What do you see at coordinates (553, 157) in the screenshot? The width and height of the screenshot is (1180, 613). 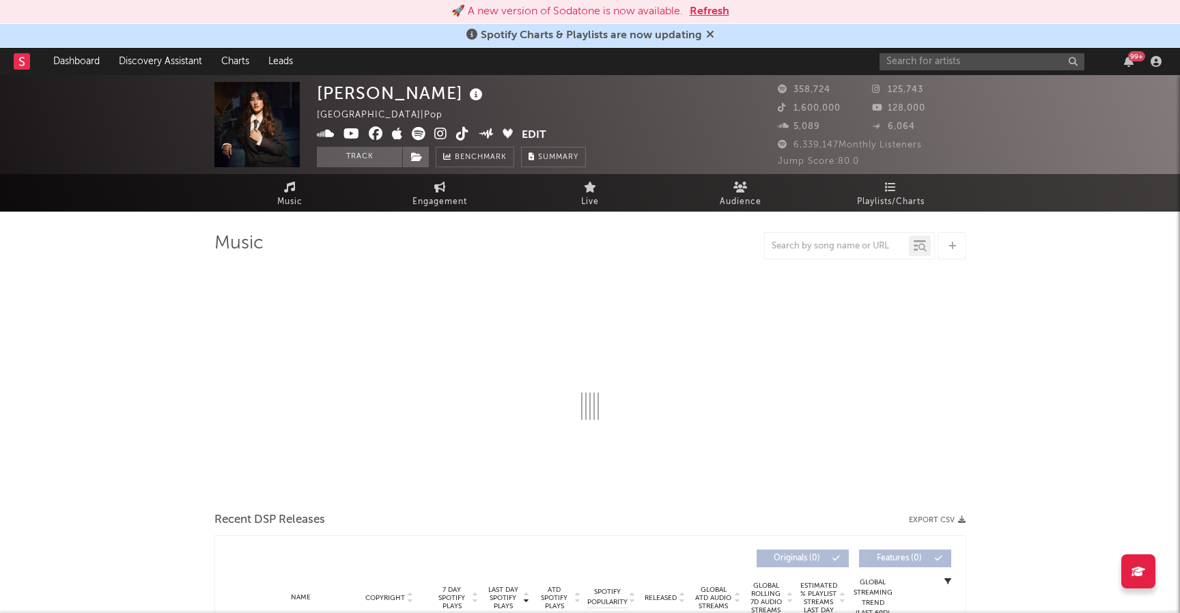 I see `button: Summary` at bounding box center [553, 157].